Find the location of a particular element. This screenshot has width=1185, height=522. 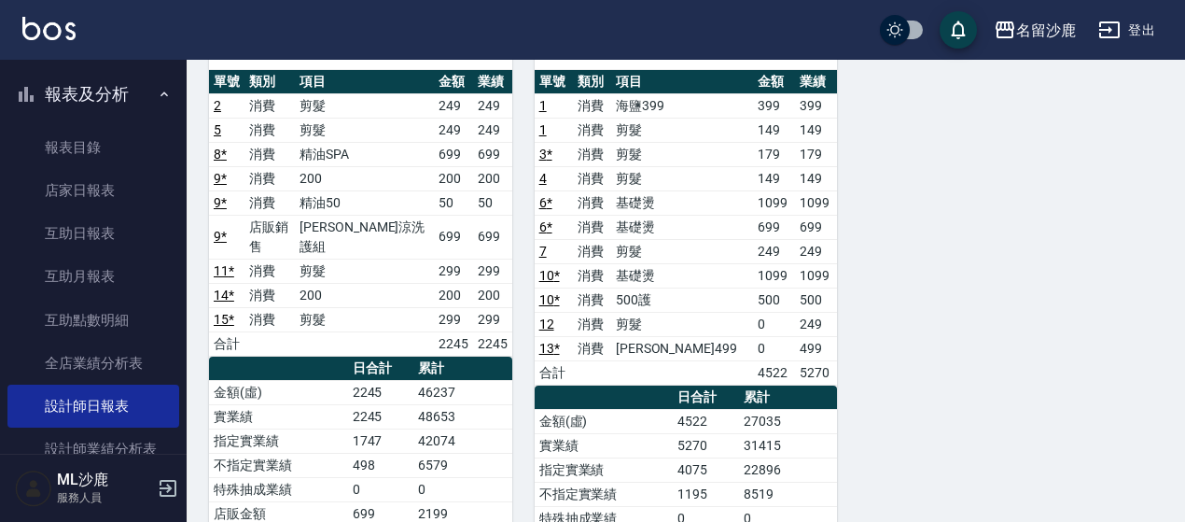

td: 精油50 is located at coordinates (364, 202).